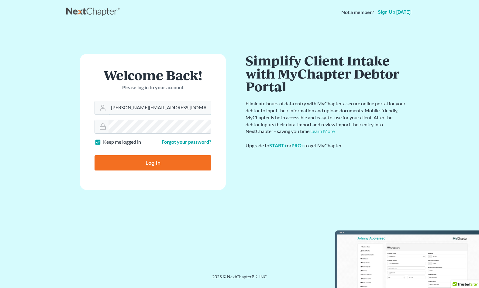 The image size is (479, 288). I want to click on a: Learn More, so click(323, 131).